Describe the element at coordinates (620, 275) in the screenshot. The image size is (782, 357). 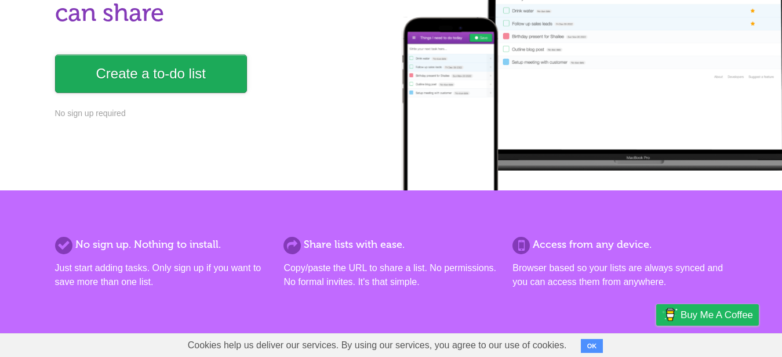
I see `p: Browser based so your lists are always synced and you can access them from anywhere.` at that location.